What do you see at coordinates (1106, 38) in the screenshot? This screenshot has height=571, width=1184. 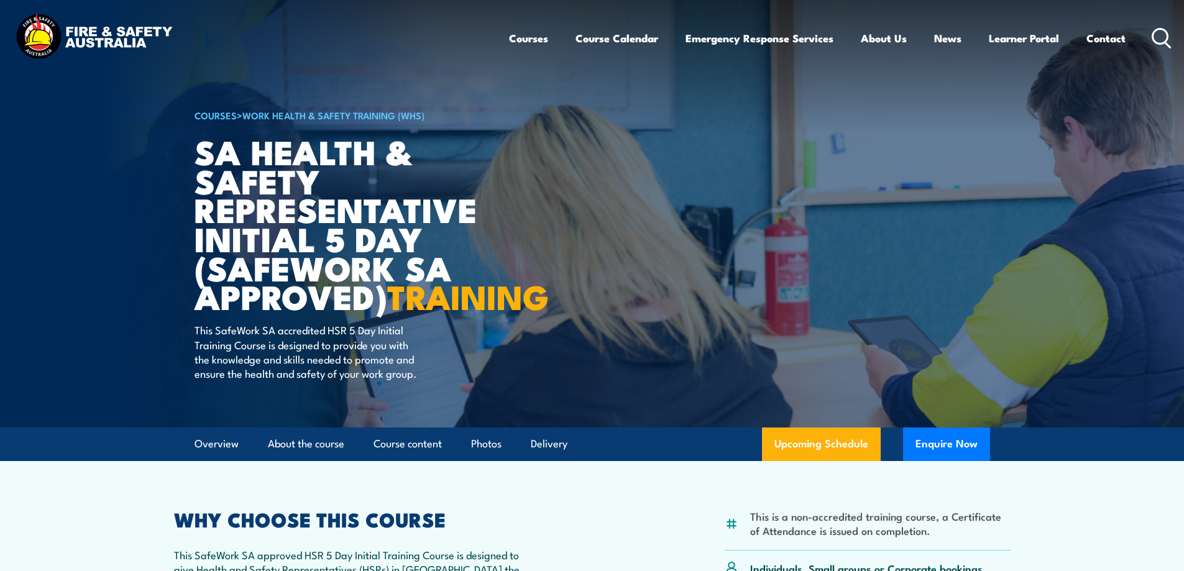 I see `a: Contact` at bounding box center [1106, 38].